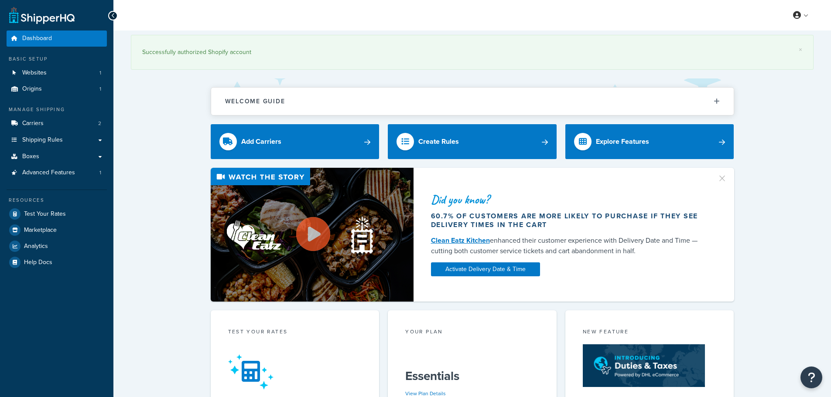 This screenshot has height=397, width=831. I want to click on a: Marketplace, so click(57, 230).